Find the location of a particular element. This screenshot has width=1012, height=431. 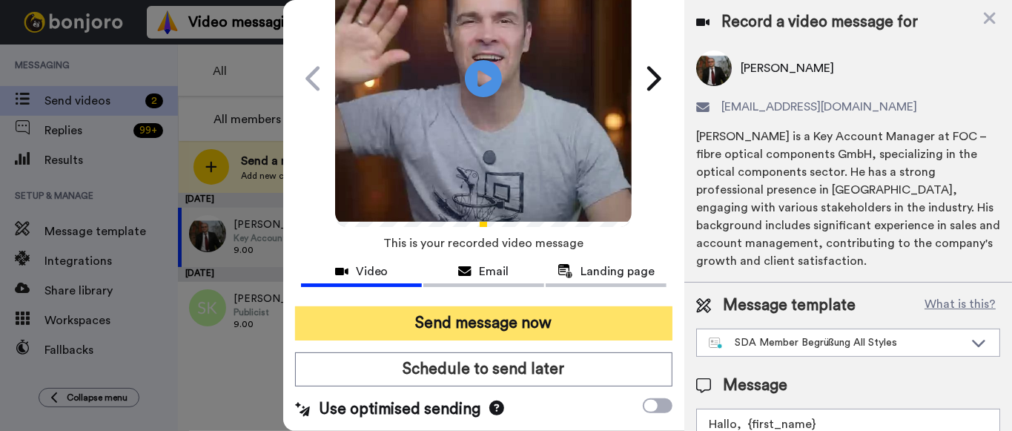

span: Message is located at coordinates (755, 386).